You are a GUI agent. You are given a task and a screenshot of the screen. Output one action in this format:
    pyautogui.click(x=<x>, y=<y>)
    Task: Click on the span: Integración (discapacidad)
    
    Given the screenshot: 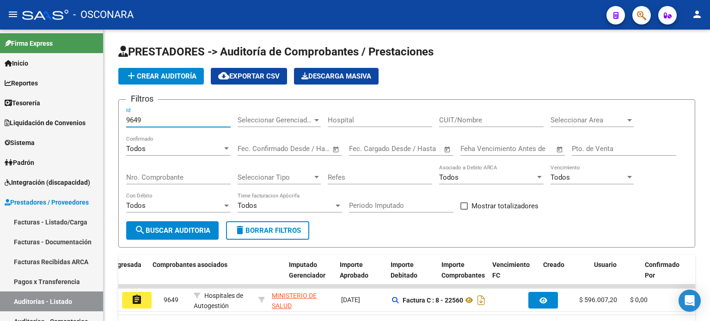 What is the action you would take?
    pyautogui.click(x=47, y=183)
    